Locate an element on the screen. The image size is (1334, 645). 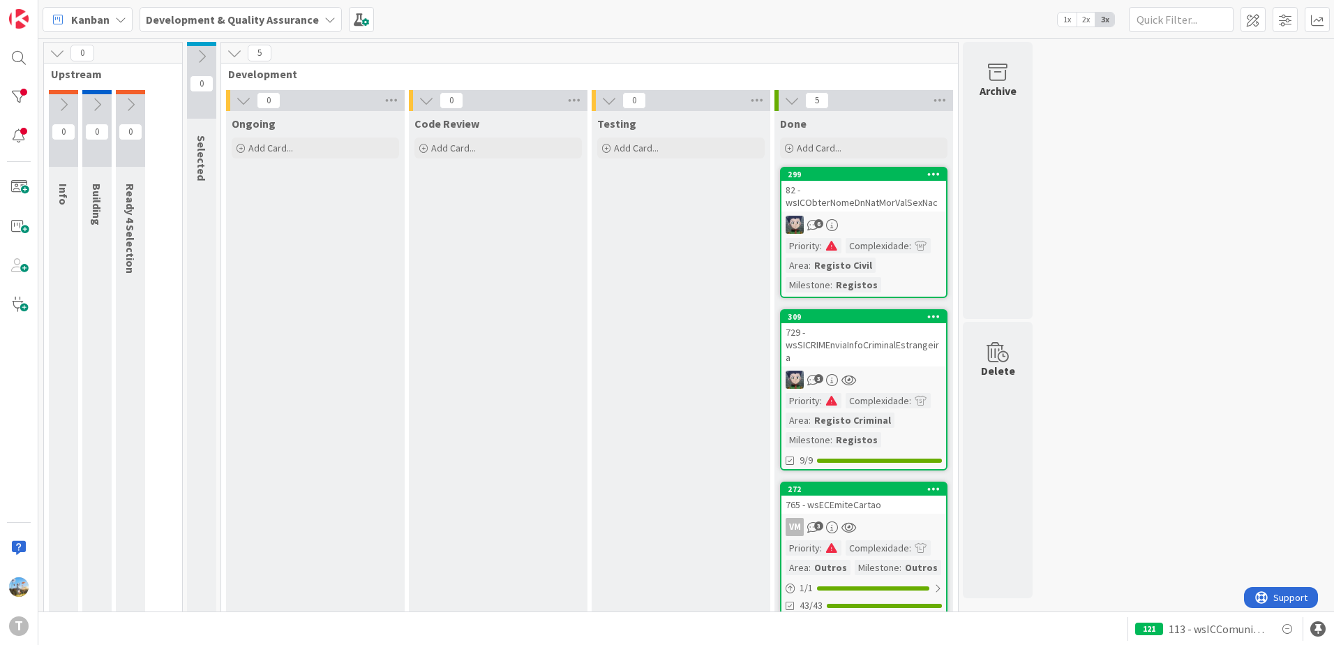
b: Development & Quality Assurance is located at coordinates (232, 20).